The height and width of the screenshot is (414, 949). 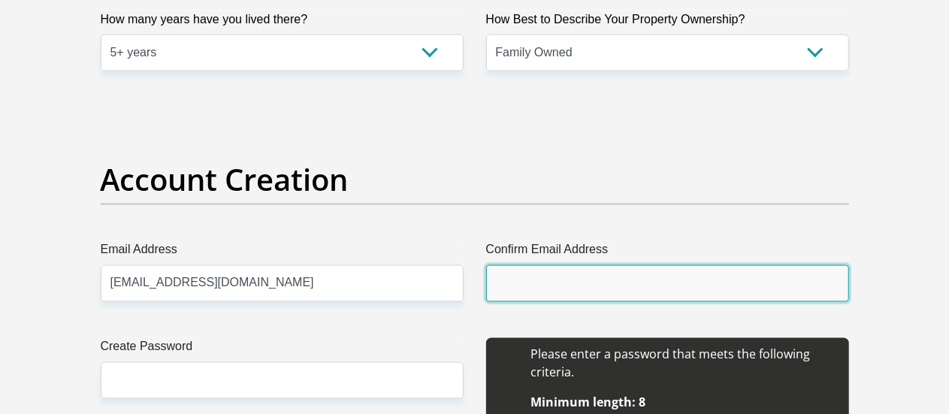 What do you see at coordinates (667, 253) in the screenshot?
I see `label: Confirm Email Address` at bounding box center [667, 253].